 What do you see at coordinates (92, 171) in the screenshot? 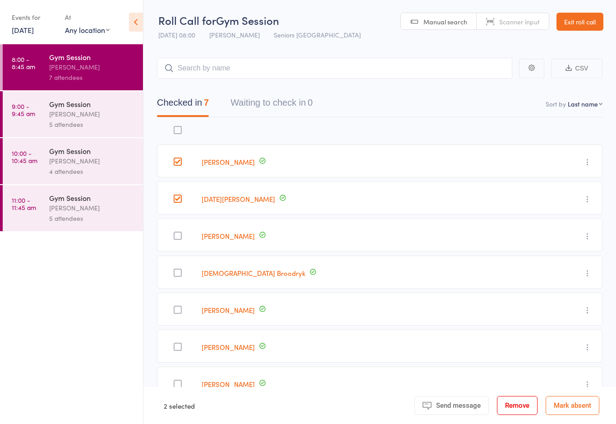
I see `div: 4 attendees` at bounding box center [92, 171].